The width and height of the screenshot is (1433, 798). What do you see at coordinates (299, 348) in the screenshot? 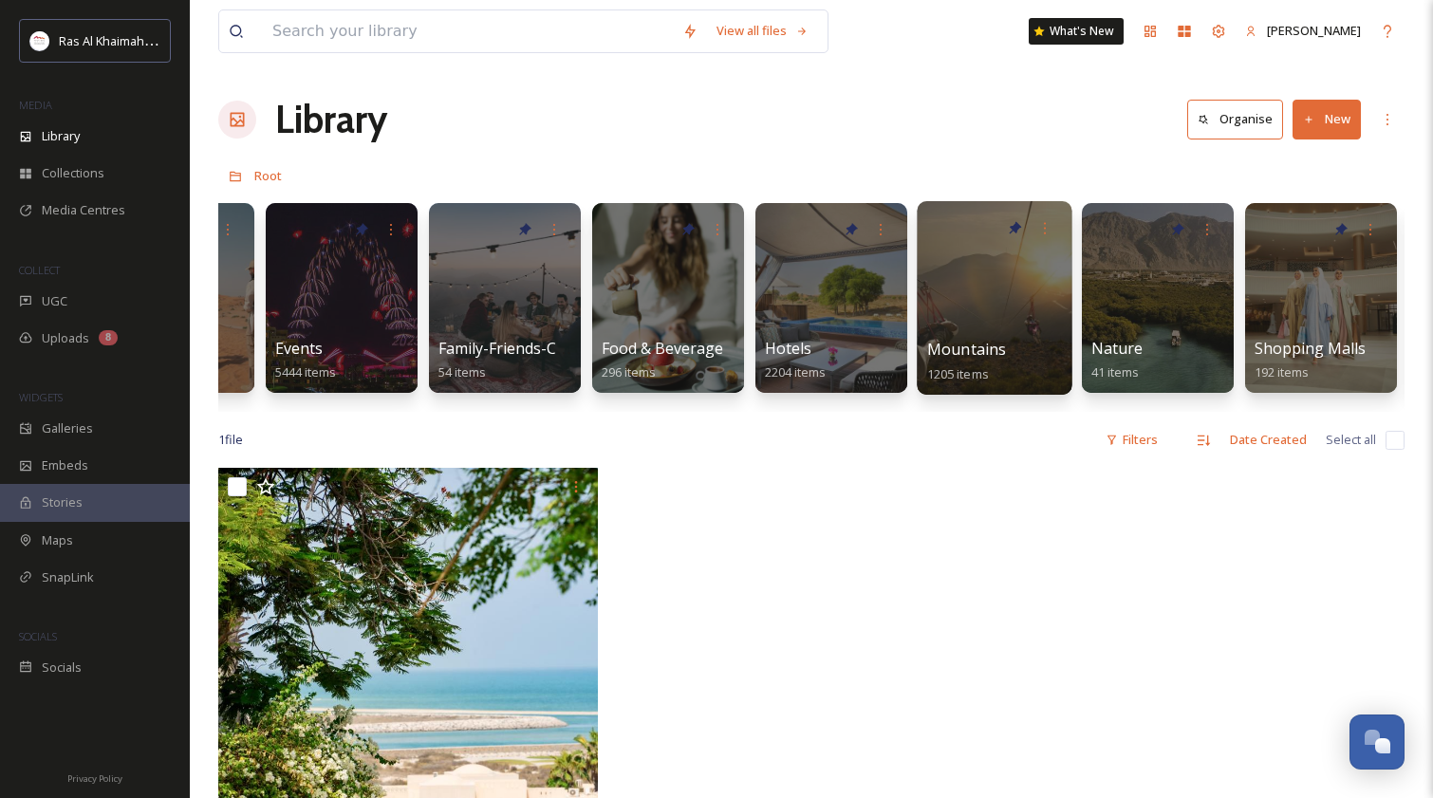
I see `span: Events` at bounding box center [299, 348].